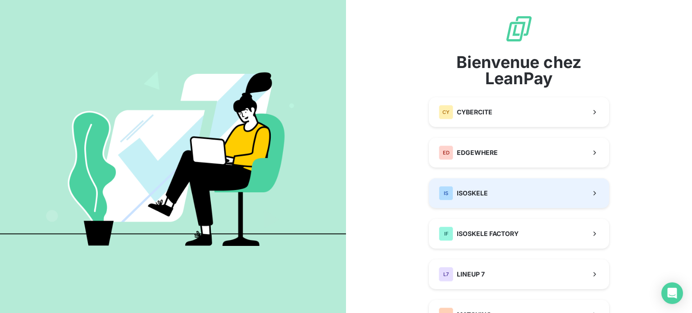  What do you see at coordinates (446, 193) in the screenshot?
I see `div: IS` at bounding box center [446, 193].